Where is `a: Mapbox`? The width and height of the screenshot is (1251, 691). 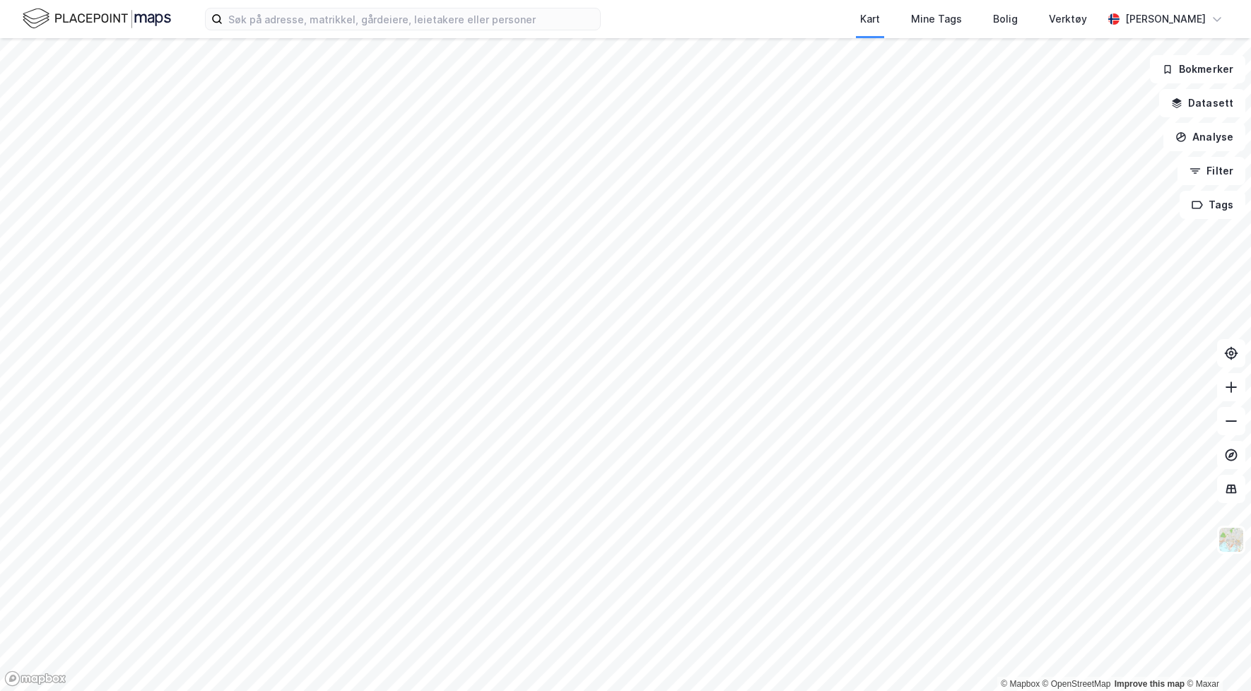
a: Mapbox is located at coordinates (1019, 684).